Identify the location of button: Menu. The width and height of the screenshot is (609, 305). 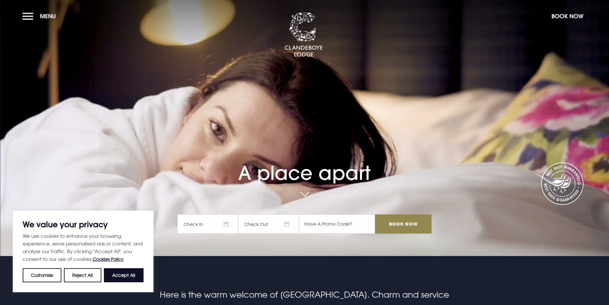
(41, 16).